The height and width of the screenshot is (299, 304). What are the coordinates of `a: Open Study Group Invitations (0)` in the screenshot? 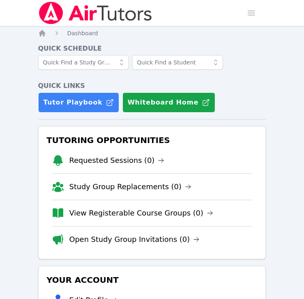 It's located at (135, 239).